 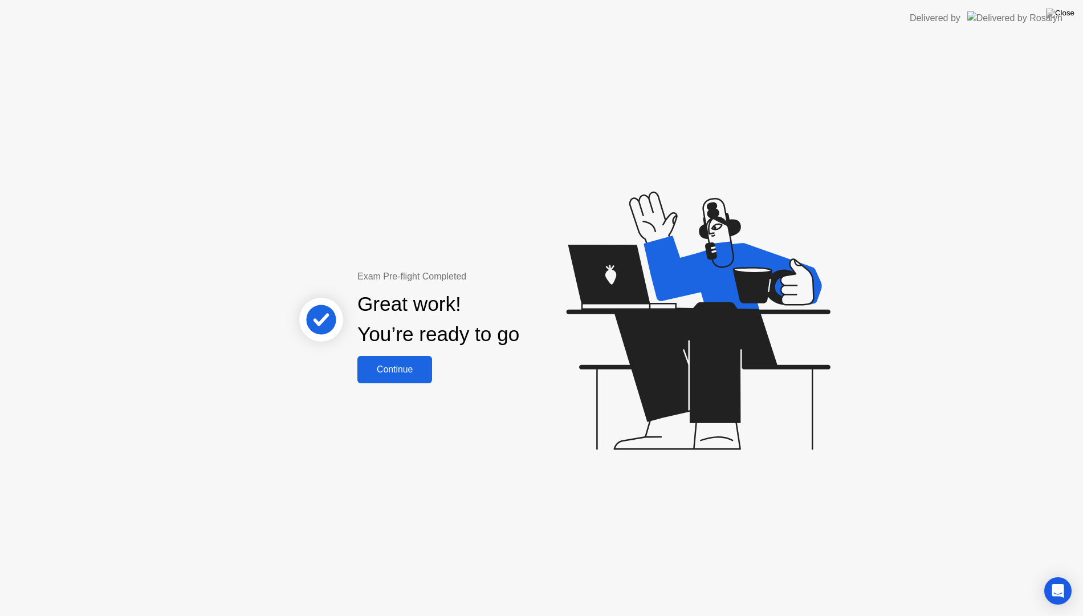 What do you see at coordinates (1015, 18) in the screenshot?
I see `img: Delivered by Rosalyn` at bounding box center [1015, 18].